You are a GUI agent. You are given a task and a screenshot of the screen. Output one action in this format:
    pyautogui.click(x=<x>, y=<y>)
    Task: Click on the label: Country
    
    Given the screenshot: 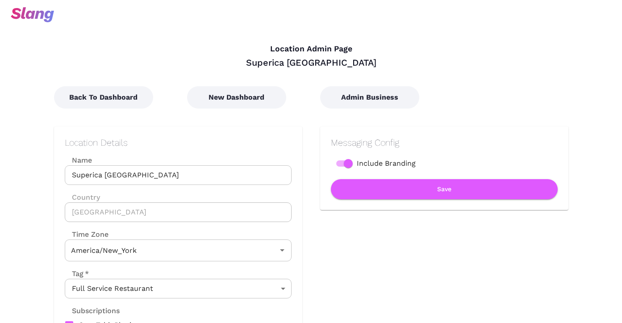 What is the action you would take?
    pyautogui.click(x=178, y=197)
    